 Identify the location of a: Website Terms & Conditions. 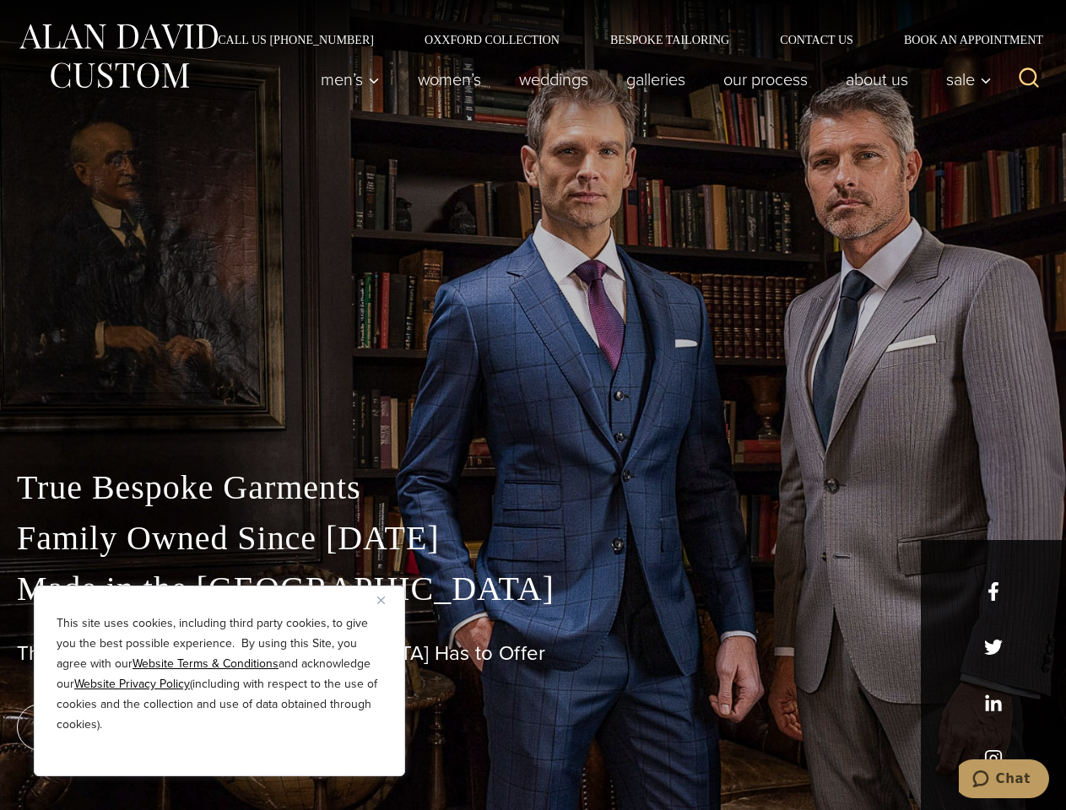
(205, 663).